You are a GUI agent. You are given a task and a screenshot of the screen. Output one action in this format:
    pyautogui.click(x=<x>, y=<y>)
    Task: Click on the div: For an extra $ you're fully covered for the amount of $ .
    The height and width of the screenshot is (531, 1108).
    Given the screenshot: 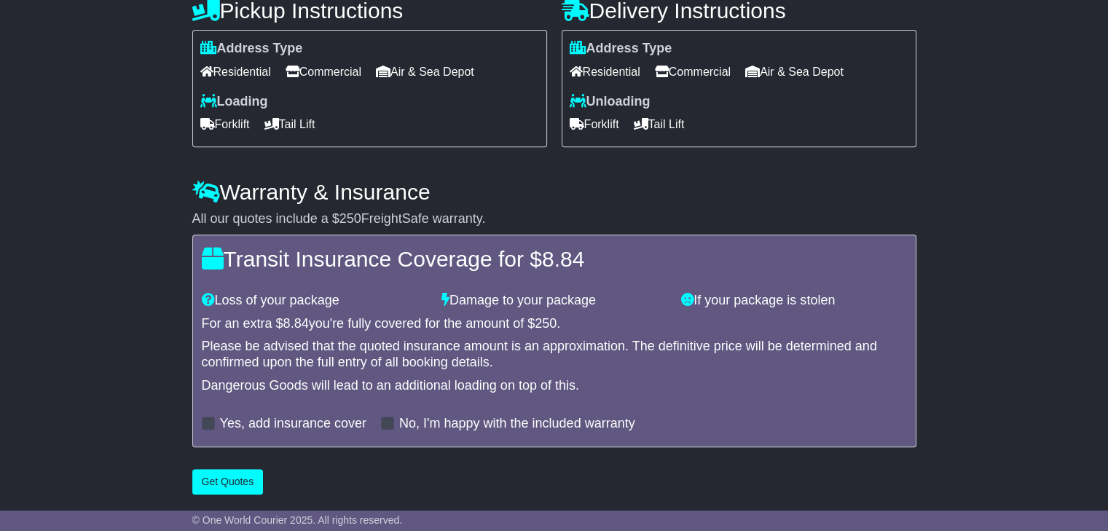 What is the action you would take?
    pyautogui.click(x=554, y=324)
    